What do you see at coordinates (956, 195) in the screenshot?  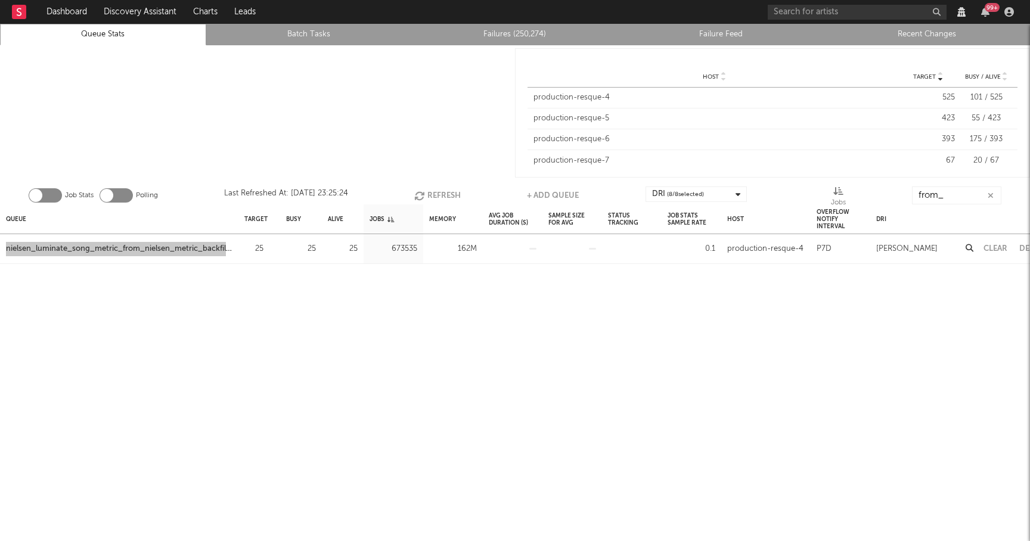 I see `input: Search...` at bounding box center [956, 195].